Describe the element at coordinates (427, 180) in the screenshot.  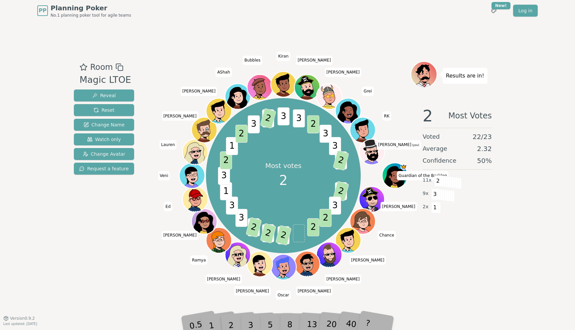
I see `span: 11 x` at that location.